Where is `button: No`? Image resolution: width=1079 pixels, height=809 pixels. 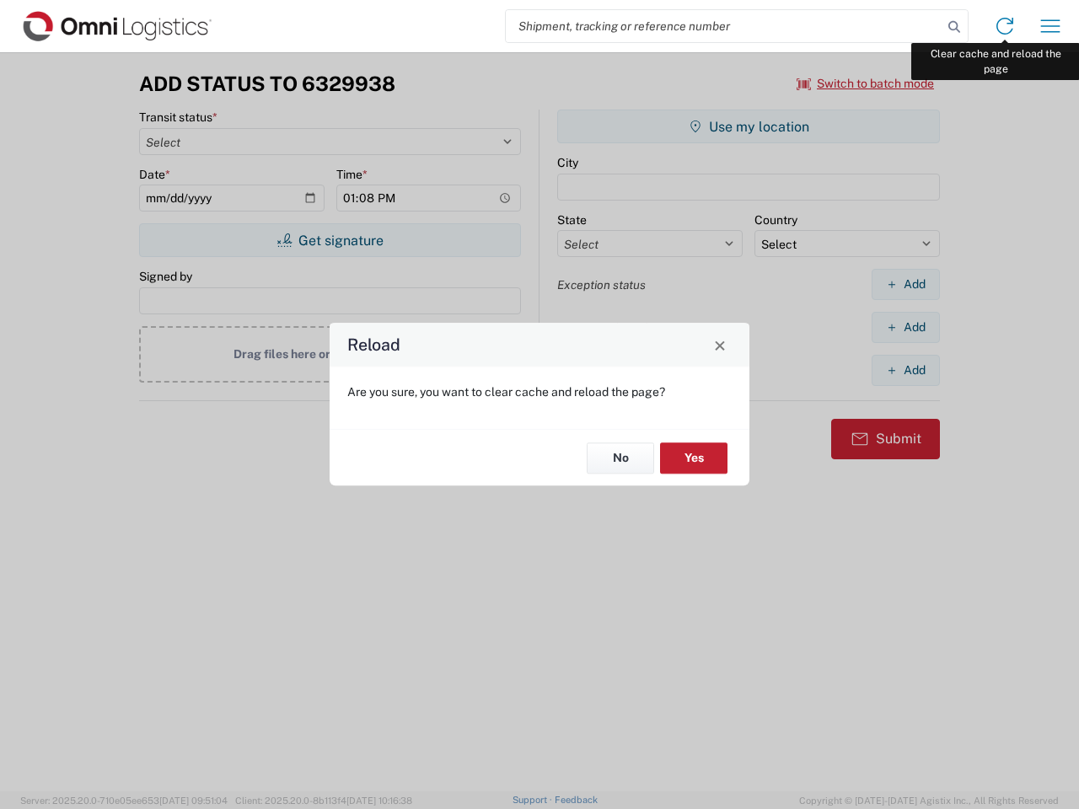
button: No is located at coordinates (620, 458).